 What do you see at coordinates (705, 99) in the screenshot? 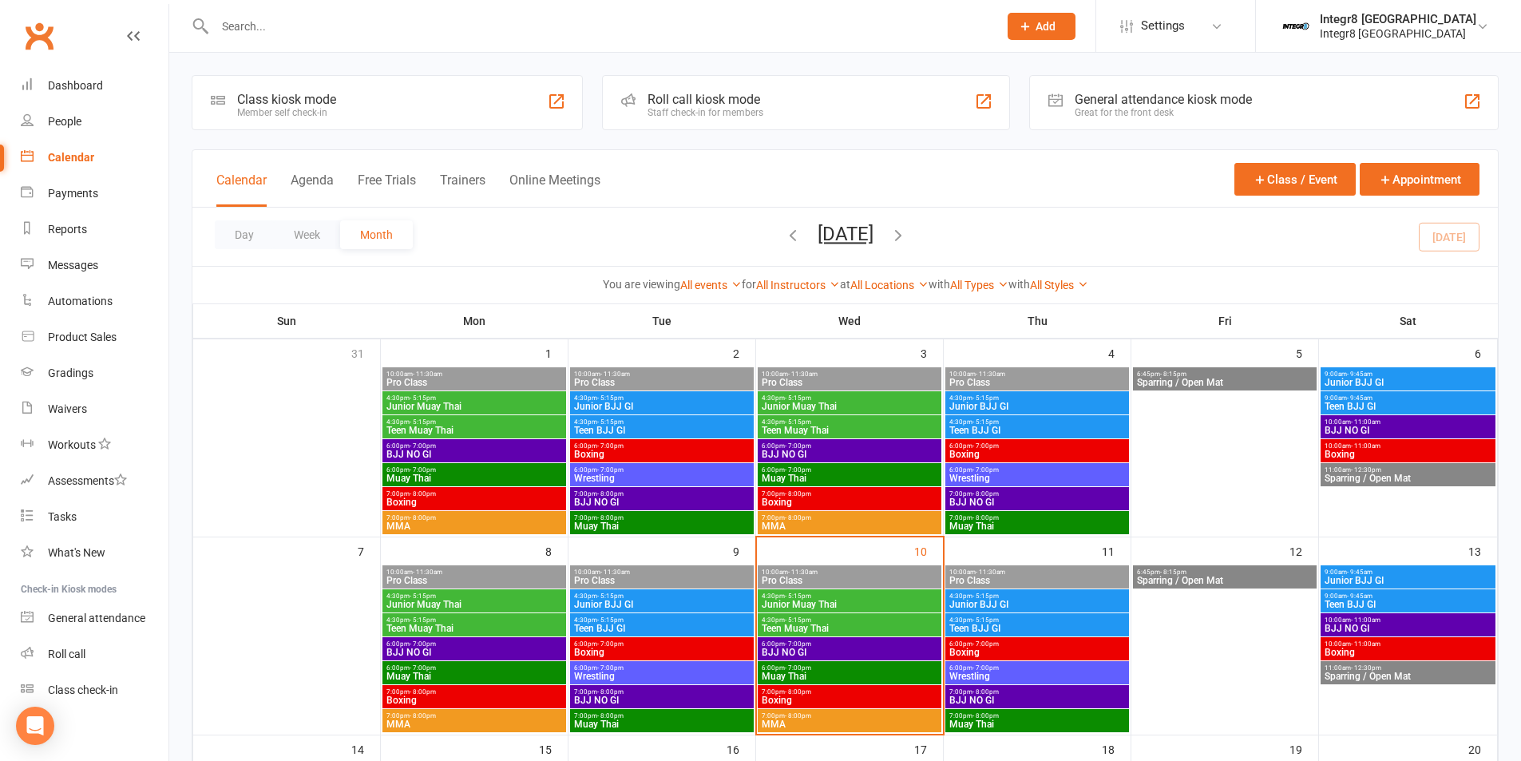
I see `div: Roll call kiosk mode` at bounding box center [705, 99].